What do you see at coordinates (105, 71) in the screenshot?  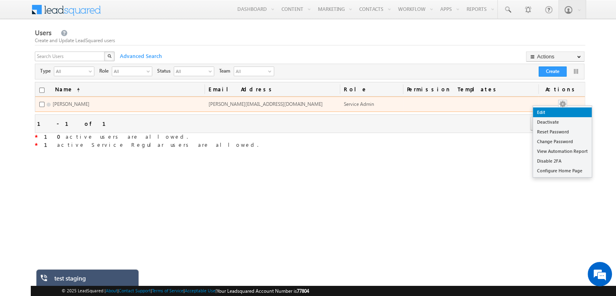 I see `span: Role` at bounding box center [105, 71].